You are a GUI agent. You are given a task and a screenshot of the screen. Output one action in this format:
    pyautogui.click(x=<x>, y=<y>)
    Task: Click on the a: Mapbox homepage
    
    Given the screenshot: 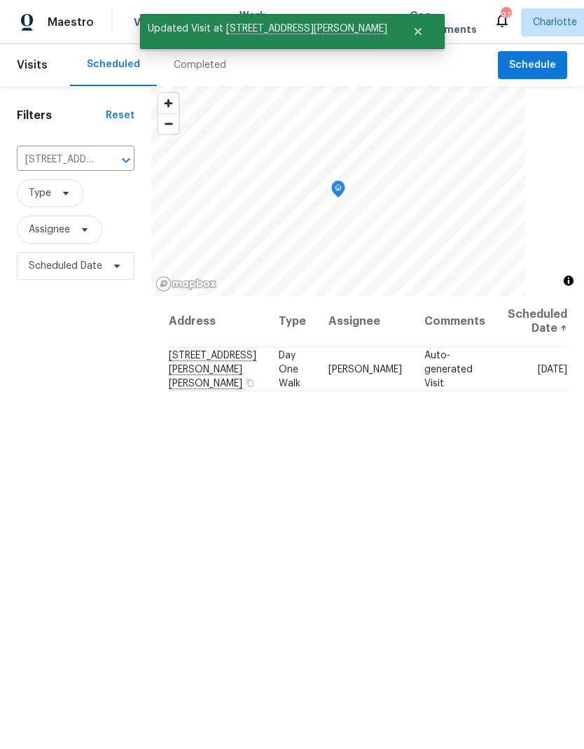 What is the action you would take?
    pyautogui.click(x=186, y=284)
    